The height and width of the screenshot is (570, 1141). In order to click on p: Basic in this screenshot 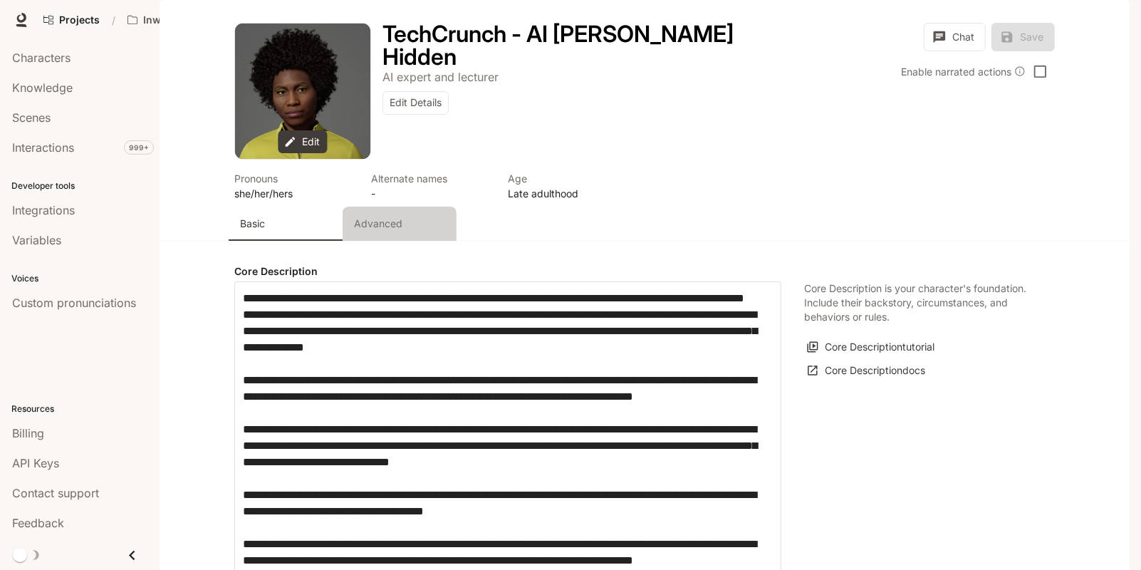, I will do `click(252, 224)`.